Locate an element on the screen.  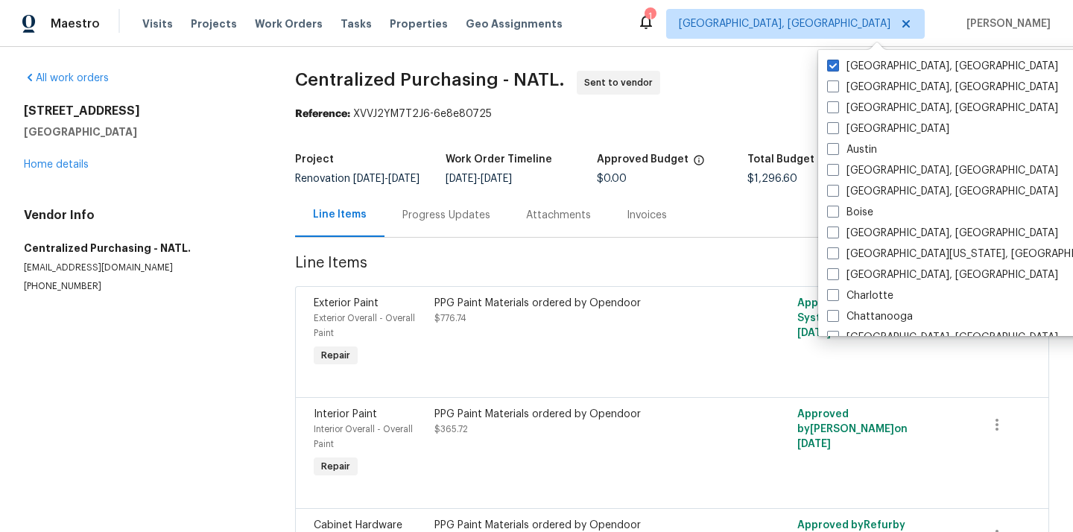
span: Centralized Purchasing - NATL. is located at coordinates (430, 80).